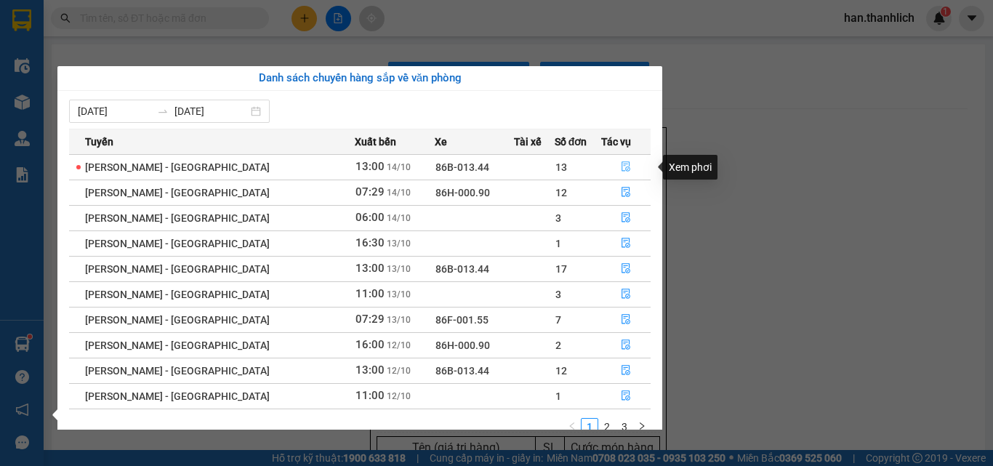  I want to click on span: swap-right, so click(163, 111).